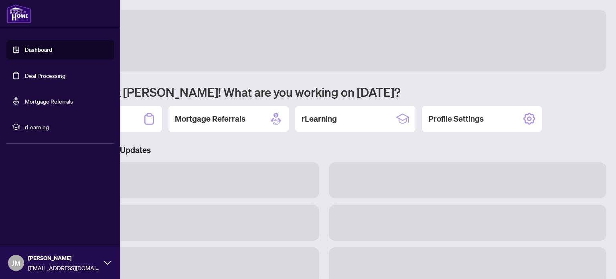 The image size is (616, 279). I want to click on span: JM, so click(16, 263).